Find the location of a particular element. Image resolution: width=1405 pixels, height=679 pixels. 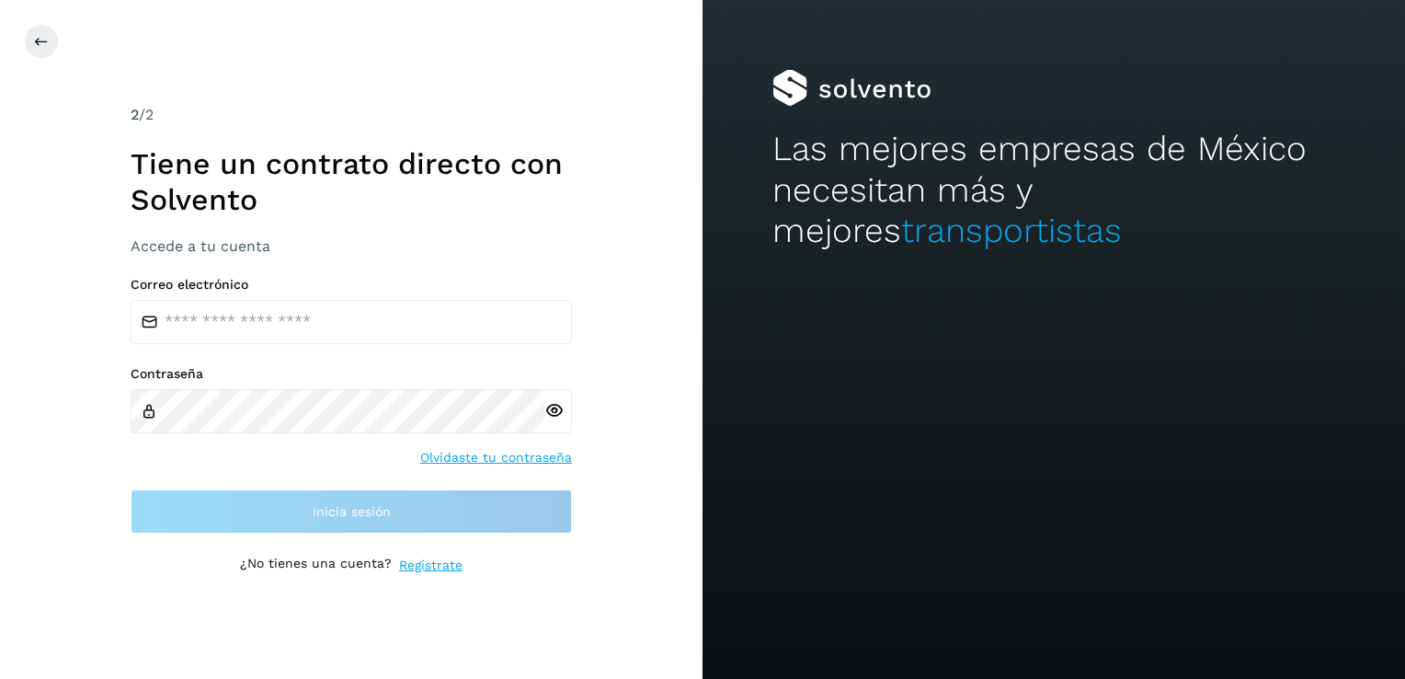

h3: Accede a tu cuenta is located at coordinates (351, 245).